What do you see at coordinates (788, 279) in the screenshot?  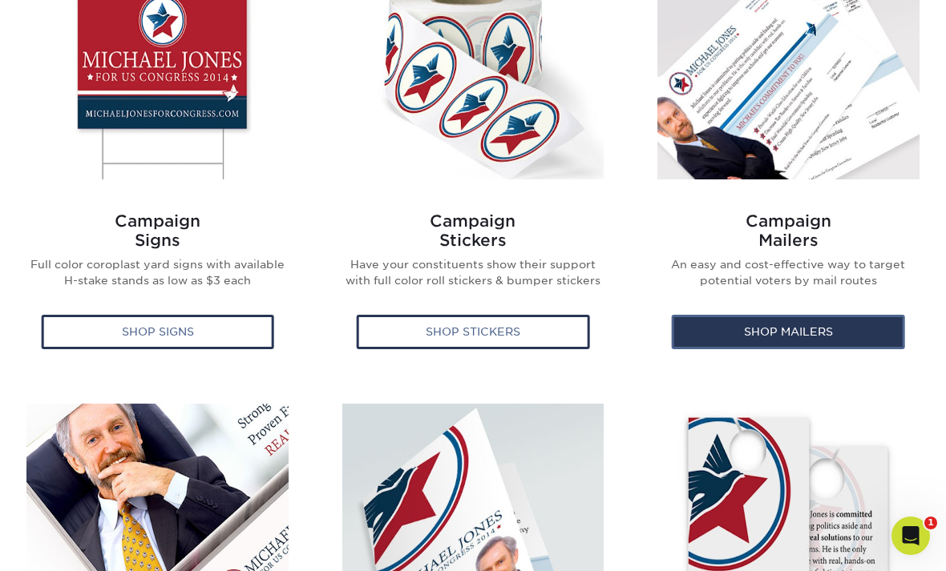 I see `p: An easy and cost-effective way to target potential voters by mail routes` at bounding box center [788, 279].